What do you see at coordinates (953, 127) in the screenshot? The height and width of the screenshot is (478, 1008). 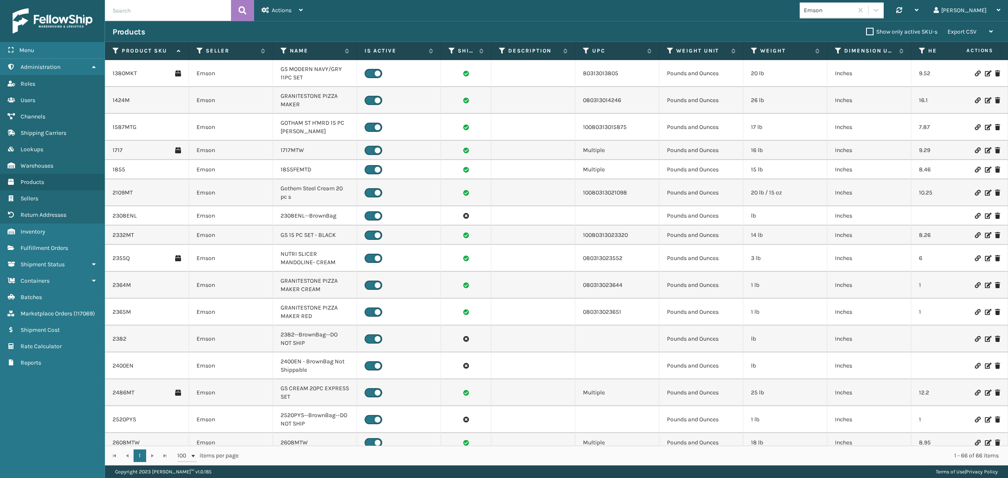 I see `td: 7.87` at bounding box center [953, 127].